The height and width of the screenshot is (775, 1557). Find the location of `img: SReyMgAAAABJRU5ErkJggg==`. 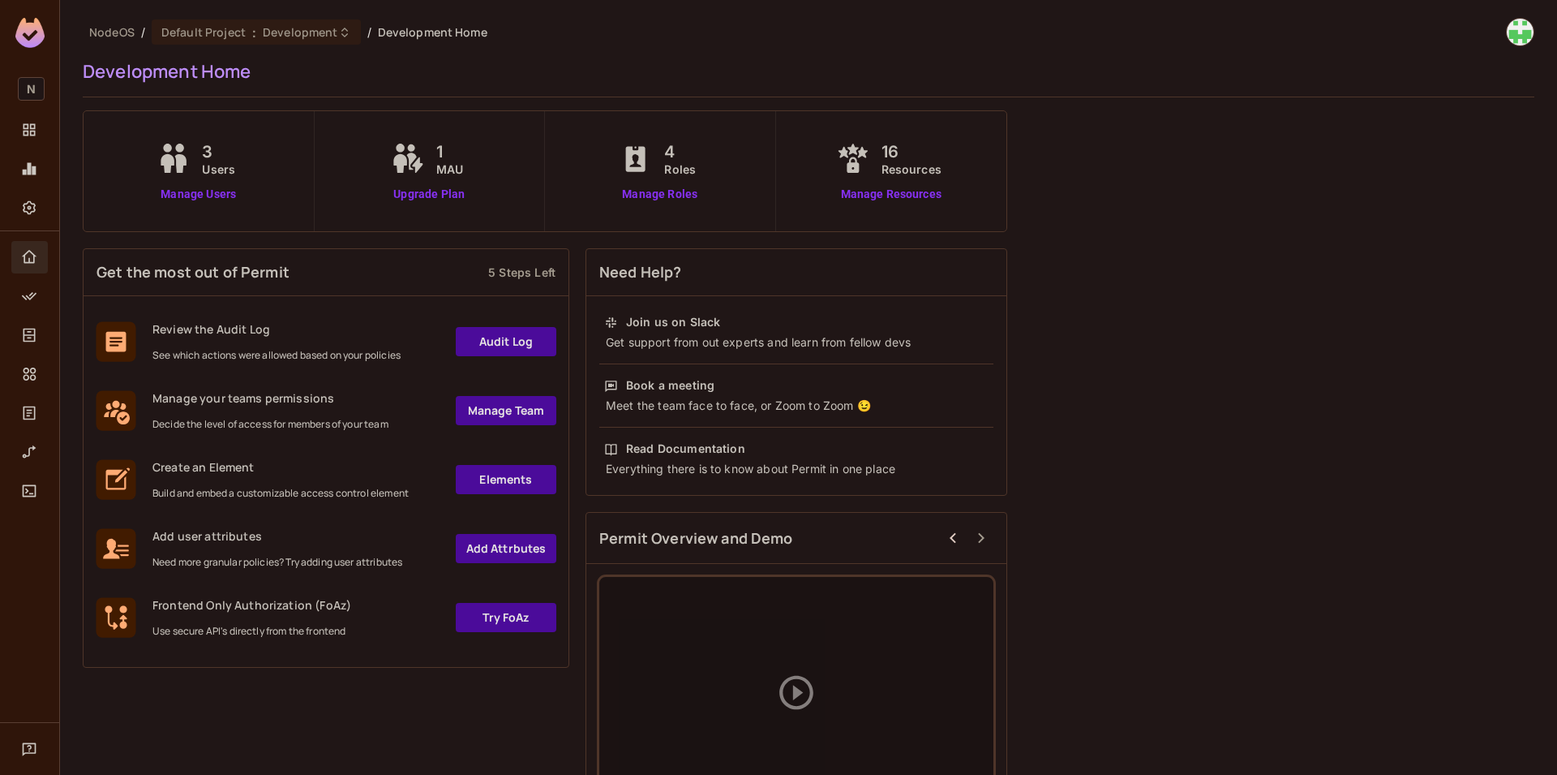

img: SReyMgAAAABJRU5ErkJggg== is located at coordinates (30, 32).